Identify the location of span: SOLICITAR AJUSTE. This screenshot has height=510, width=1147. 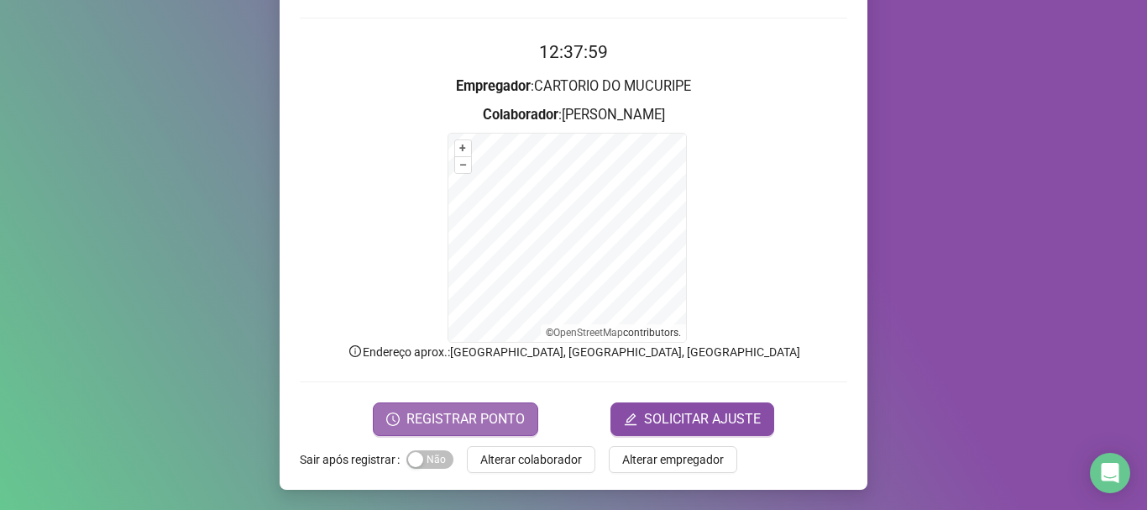
(702, 419).